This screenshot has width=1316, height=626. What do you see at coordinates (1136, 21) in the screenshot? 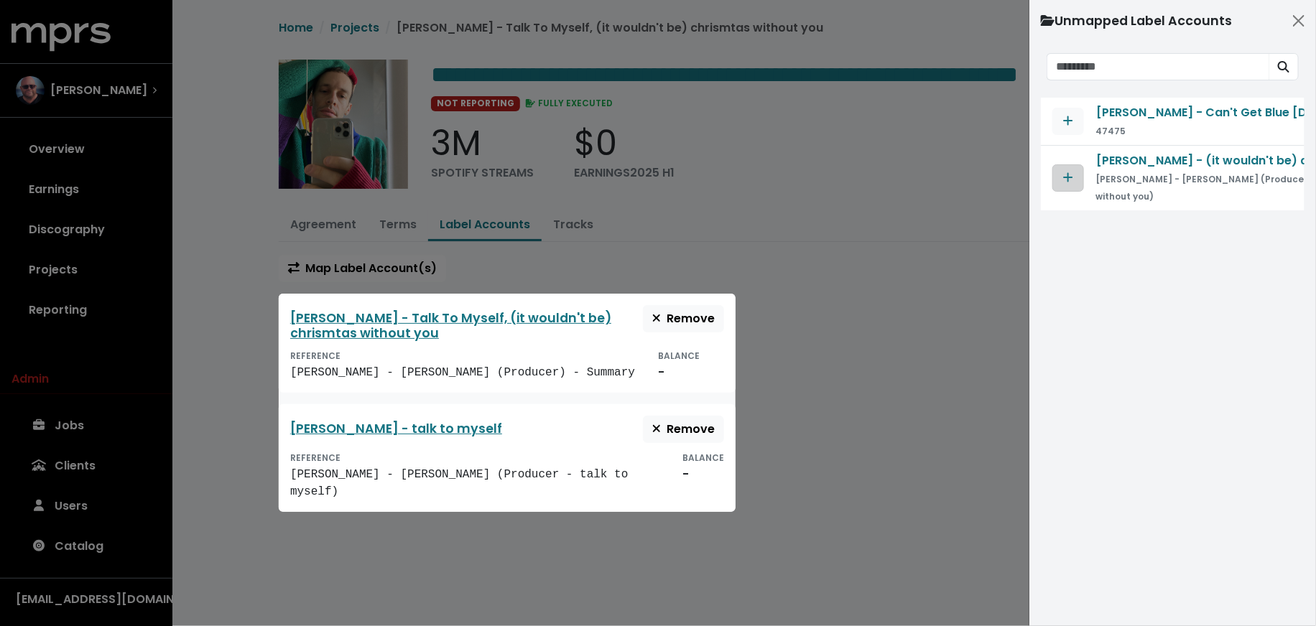
I see `div: Unmapped Label Accounts` at bounding box center [1136, 21].